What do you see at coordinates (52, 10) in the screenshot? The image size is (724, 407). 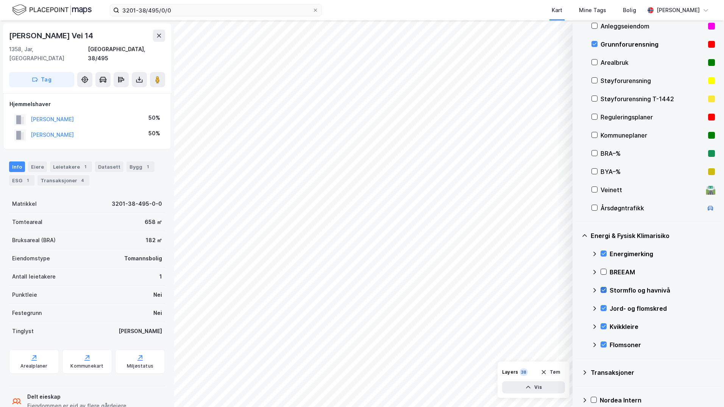 I see `img: logo.f888ab2527a4732fd821a326f86c7f29.svg` at bounding box center [52, 10].